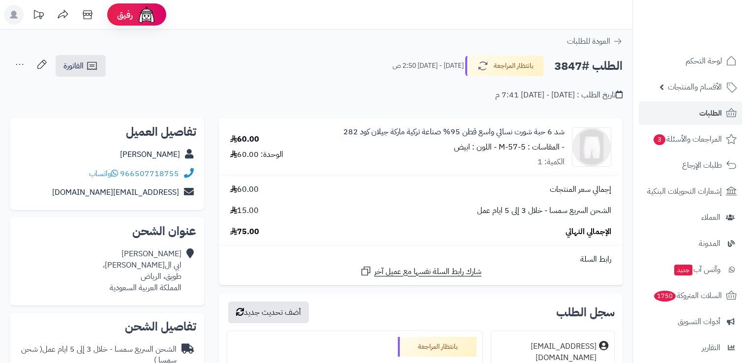 This screenshot has width=748, height=363. Describe the element at coordinates (591, 147) in the screenshot. I see `img: 1755187596-282-1-90x90.png` at that location.